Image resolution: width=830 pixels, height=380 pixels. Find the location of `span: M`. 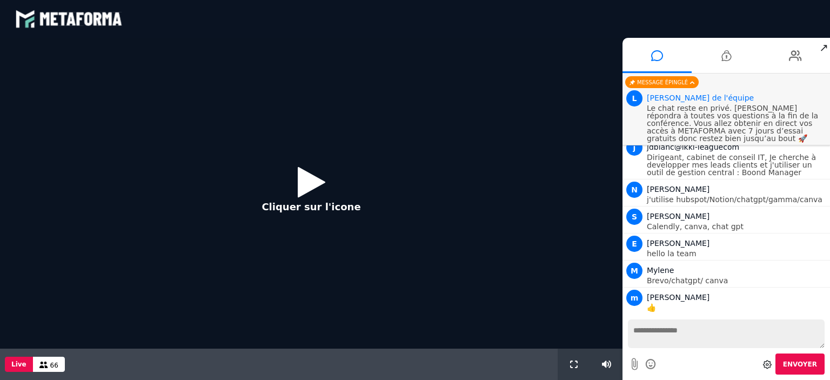

span: M is located at coordinates (634, 271).